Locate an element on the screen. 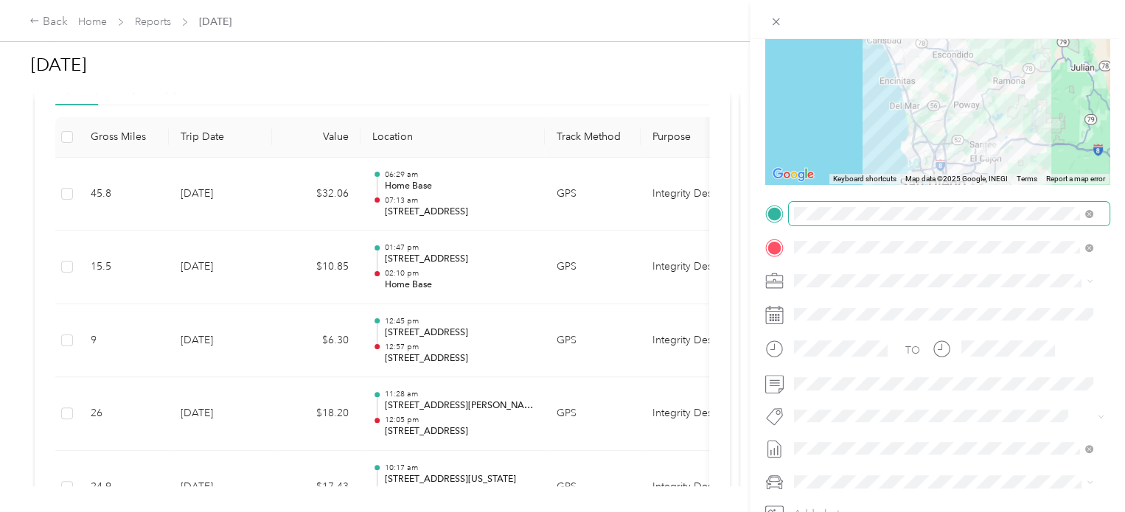  button: Keyboard shortcuts is located at coordinates (865, 179).